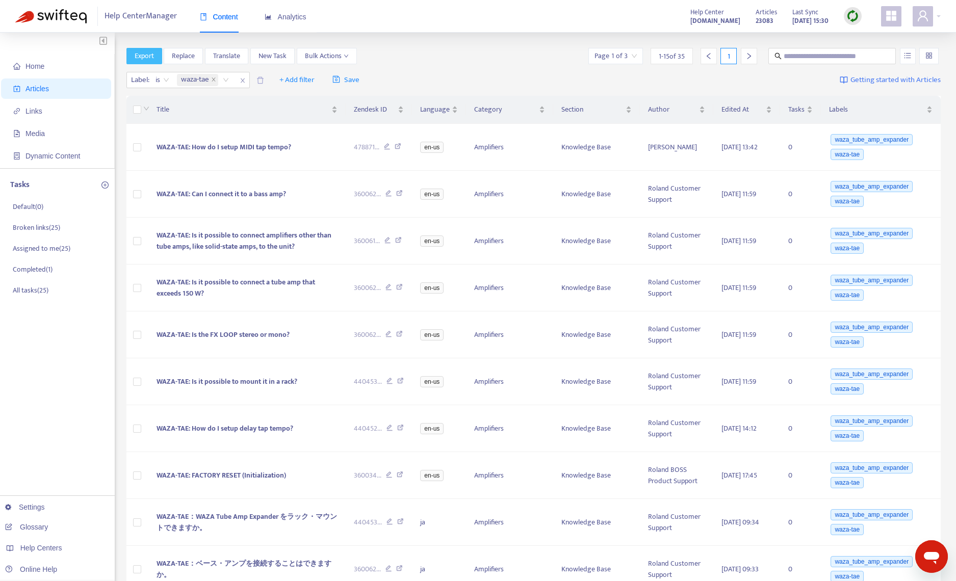 The image size is (956, 581). Describe the element at coordinates (221, 194) in the screenshot. I see `span: WAZA-TAE: Can I connect it to a bass amp?` at that location.